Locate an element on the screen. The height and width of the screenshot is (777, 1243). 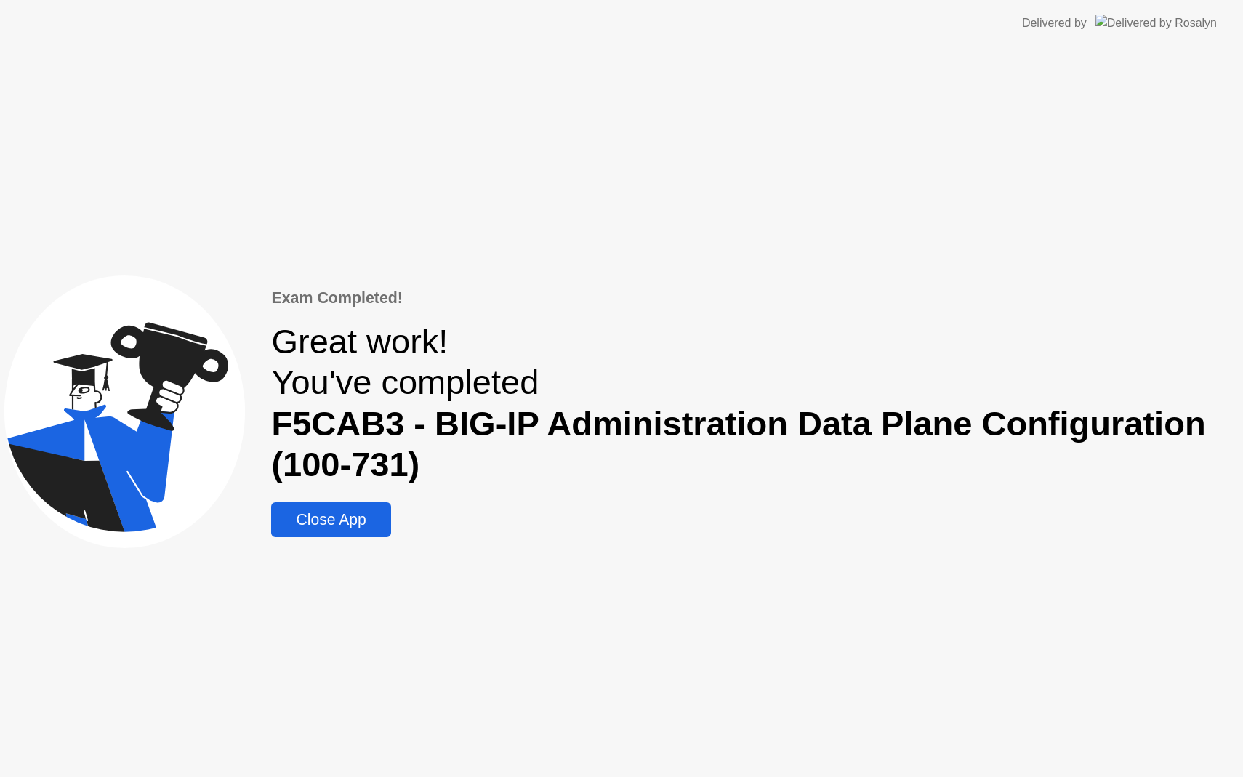
img: Delivered by Rosalyn is located at coordinates (1156, 23).